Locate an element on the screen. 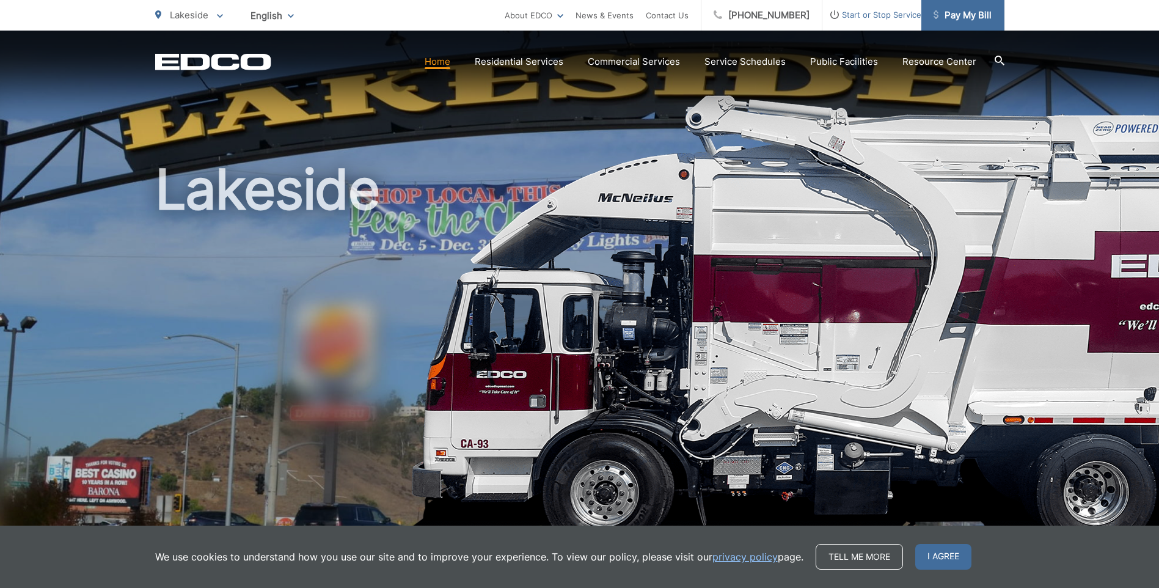  a: EDCD logo. Return to the homepage. is located at coordinates (213, 62).